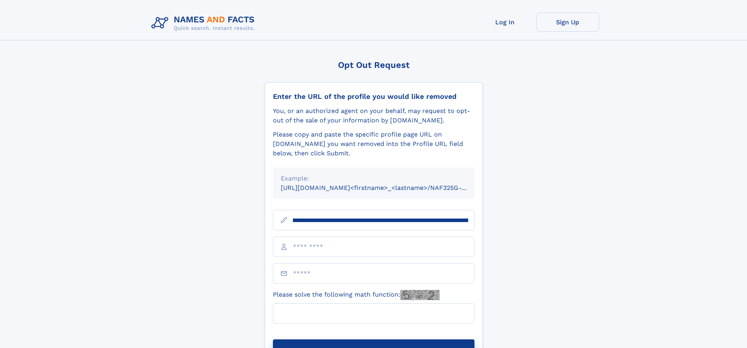 Image resolution: width=747 pixels, height=348 pixels. What do you see at coordinates (205, 23) in the screenshot?
I see `img: Logo Names and Facts` at bounding box center [205, 23].